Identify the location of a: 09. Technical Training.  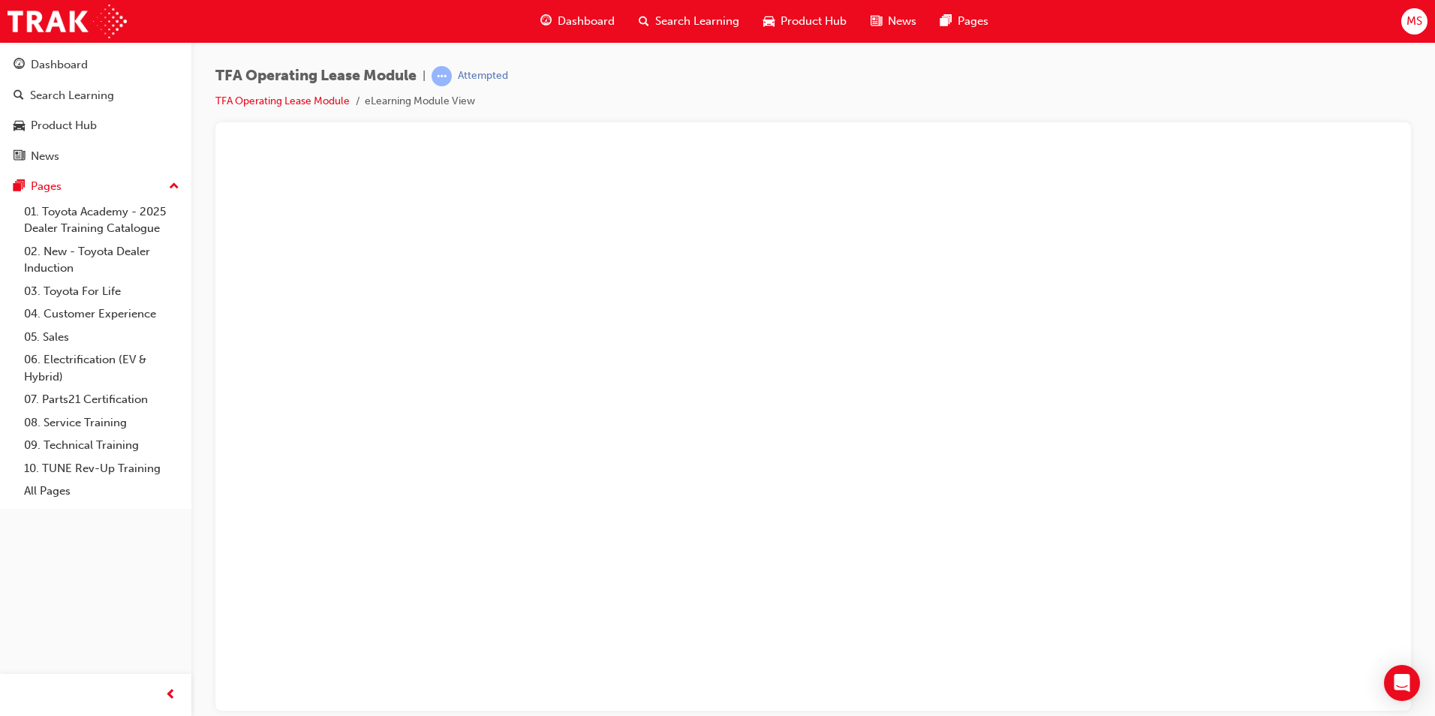
(101, 445).